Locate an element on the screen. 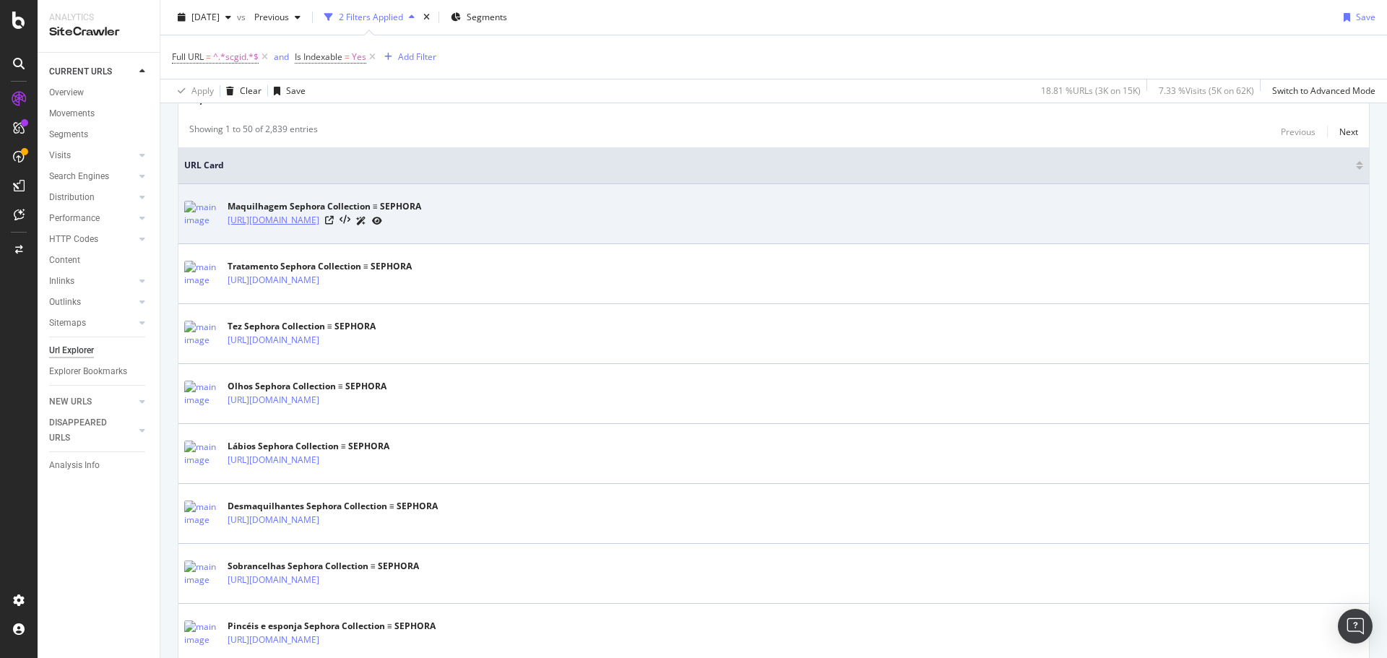 The image size is (1387, 658). div: Add Filter is located at coordinates (417, 56).